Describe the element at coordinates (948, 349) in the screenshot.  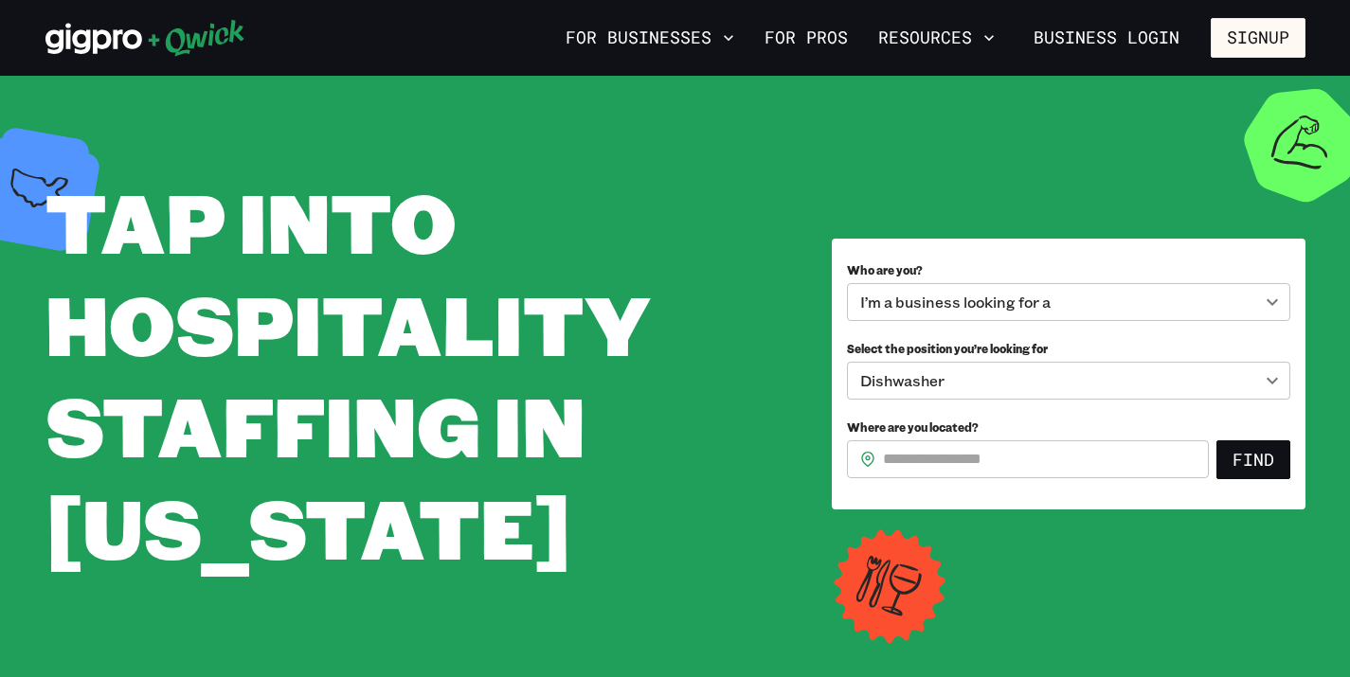
I see `span: Select the position you’re looking for` at that location.